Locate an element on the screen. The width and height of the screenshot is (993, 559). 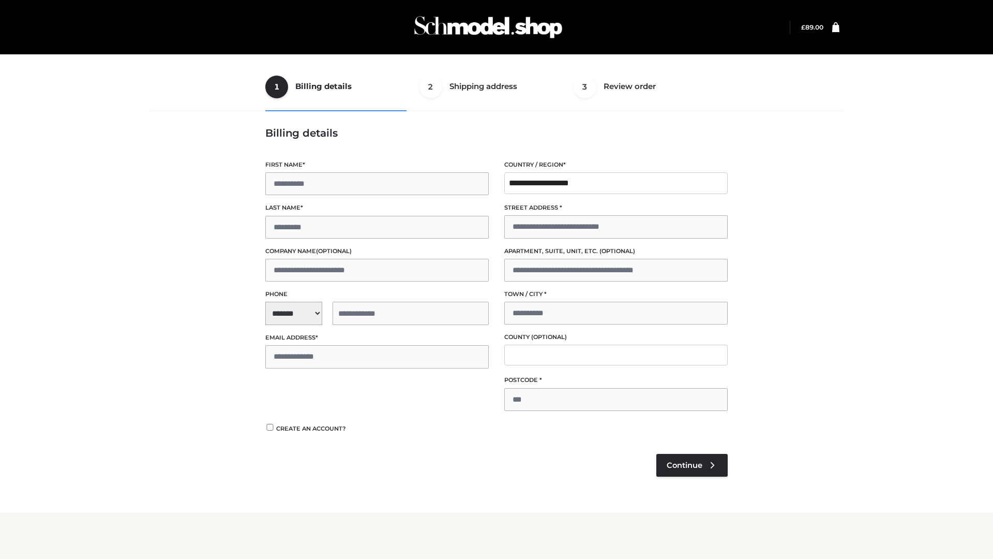
label: County is located at coordinates (616, 337).